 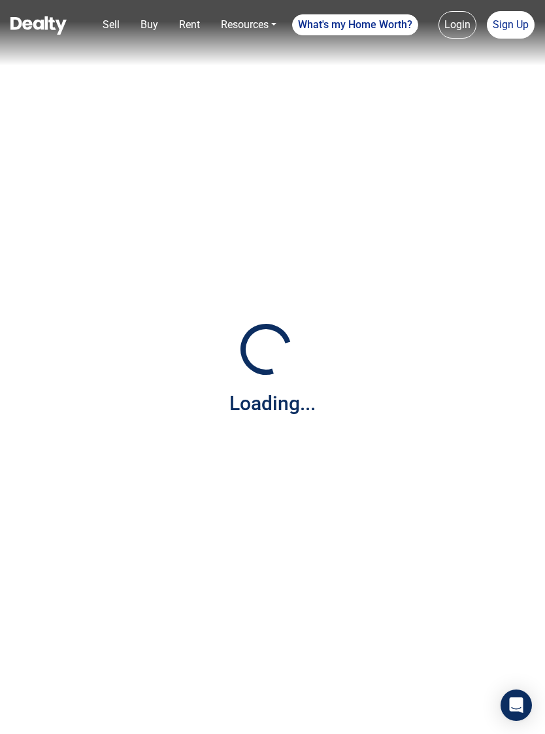 I want to click on div: Open Intercom Messenger, so click(x=516, y=705).